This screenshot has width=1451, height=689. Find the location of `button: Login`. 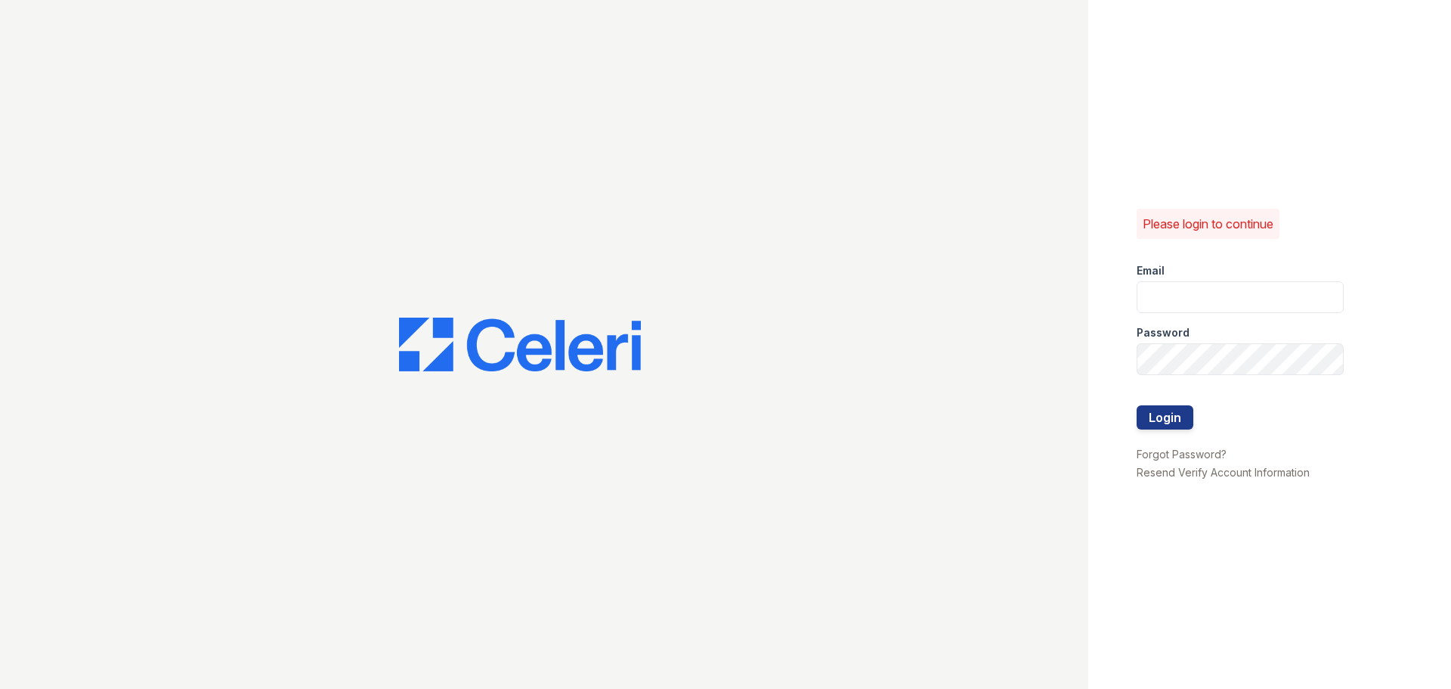

button: Login is located at coordinates (1165, 417).